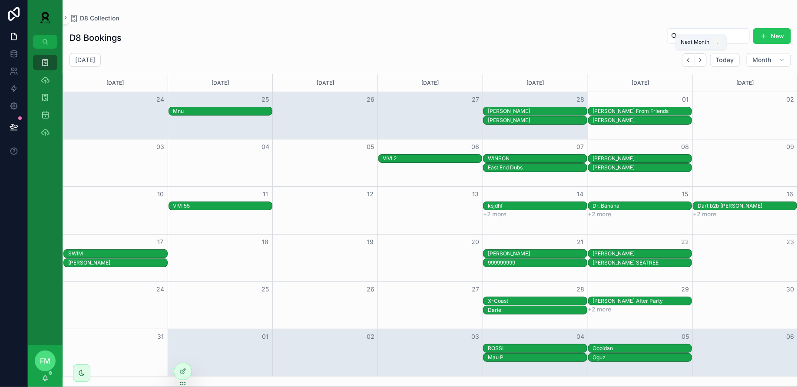 The image size is (798, 387). What do you see at coordinates (772, 36) in the screenshot?
I see `a: New` at bounding box center [772, 36].